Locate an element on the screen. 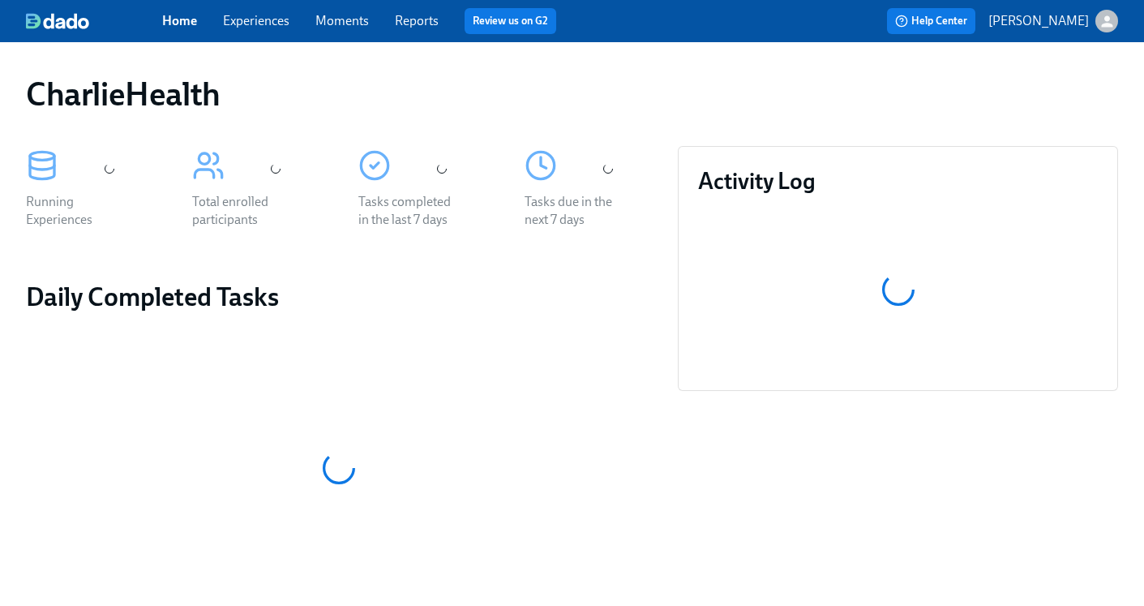  h2: Daily Completed Tasks is located at coordinates (339, 297).